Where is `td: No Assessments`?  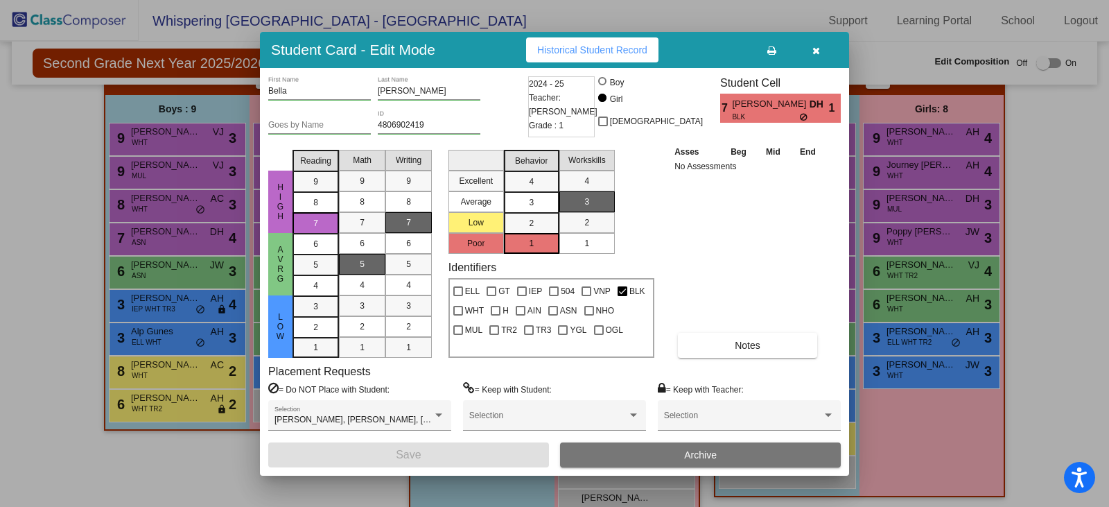
td: No Assessments is located at coordinates (748, 166).